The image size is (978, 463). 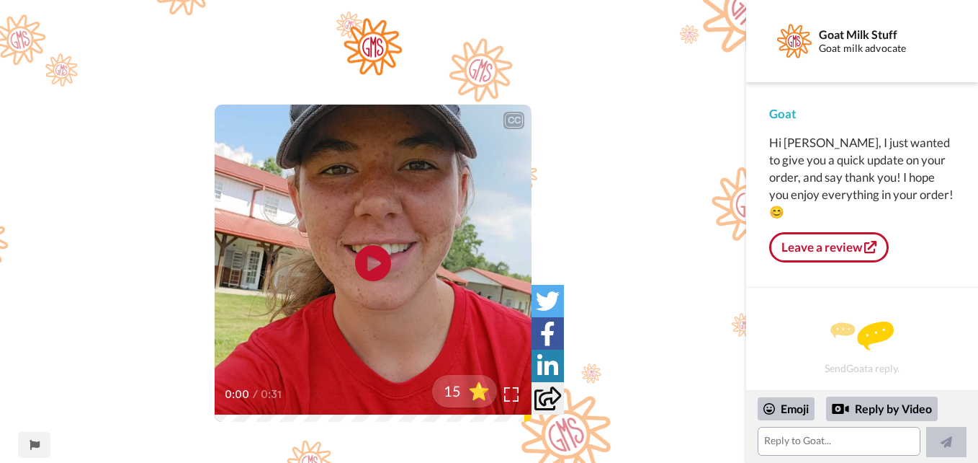 What do you see at coordinates (862, 347) in the screenshot?
I see `div: Send Goat a reply.` at bounding box center [862, 347].